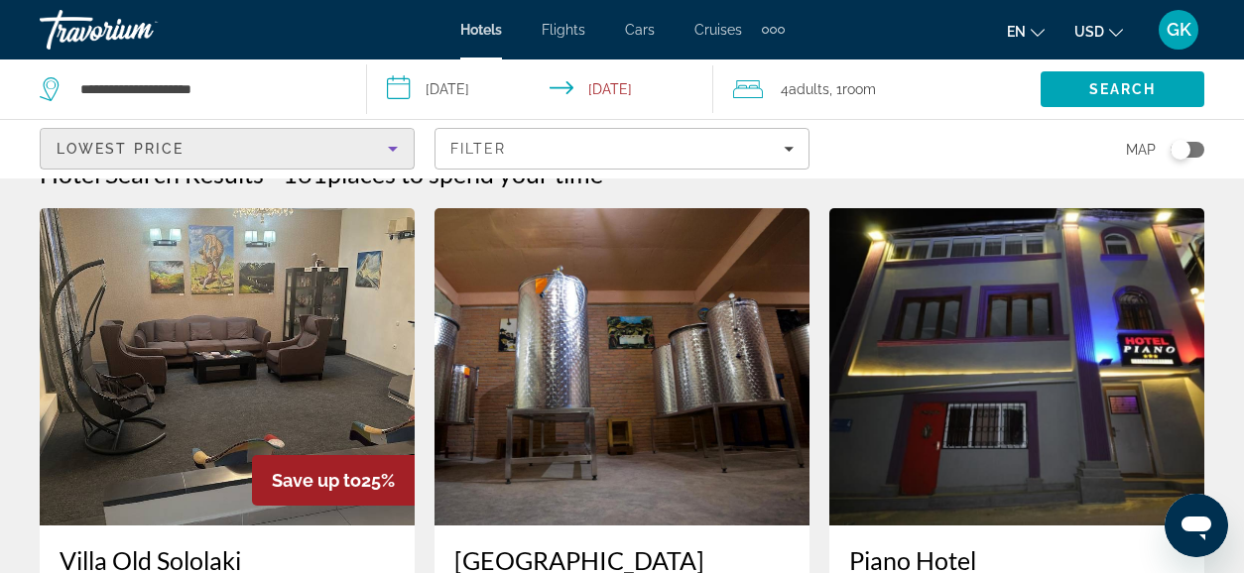  I want to click on span: , 1, so click(852, 89).